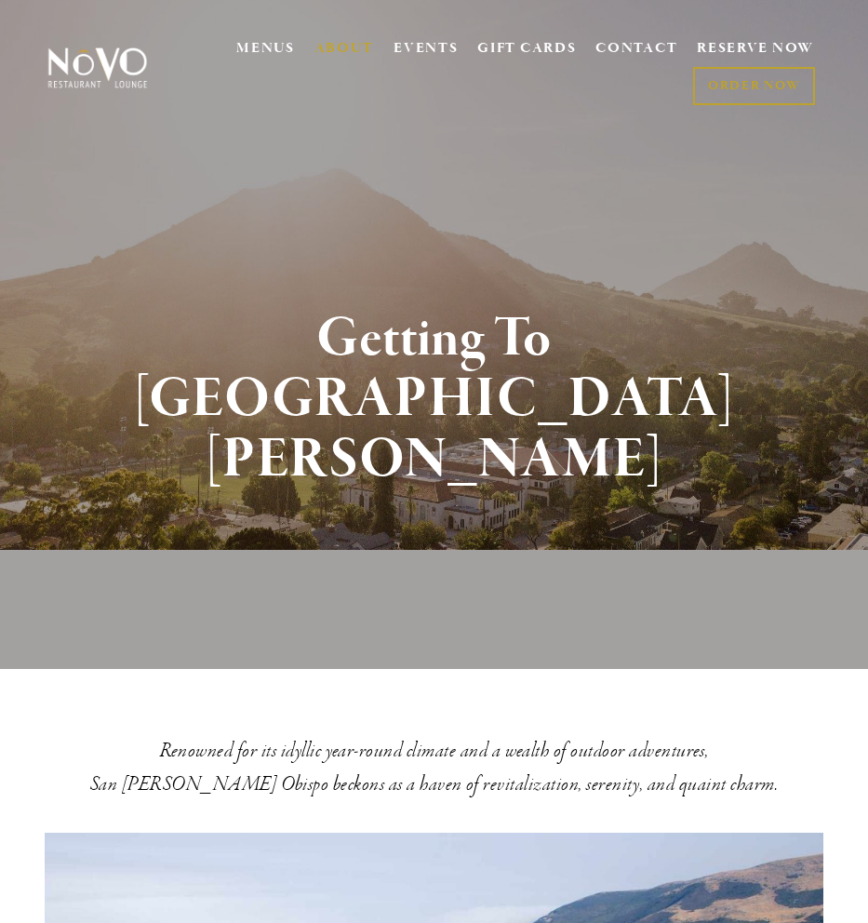 This screenshot has height=923, width=868. I want to click on a: RESERVE NOW, so click(756, 49).